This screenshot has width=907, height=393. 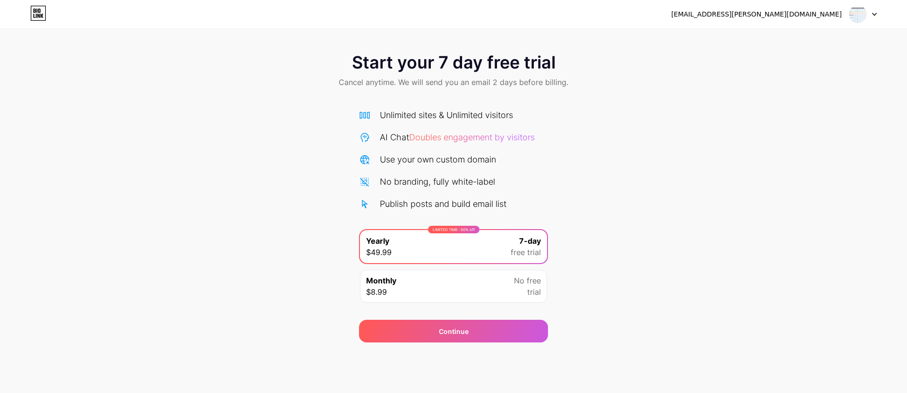 What do you see at coordinates (526, 252) in the screenshot?
I see `span: free trial` at bounding box center [526, 252].